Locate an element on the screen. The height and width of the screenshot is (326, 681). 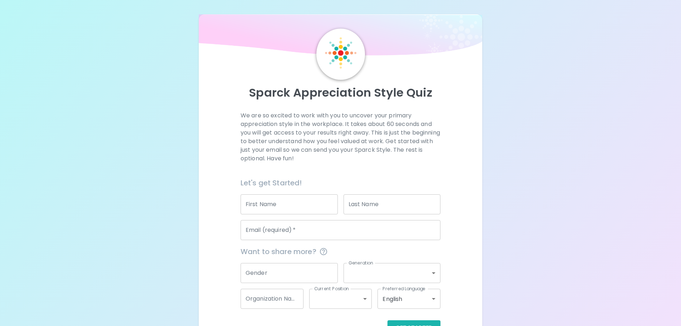
label: Current Position is located at coordinates (331, 288).